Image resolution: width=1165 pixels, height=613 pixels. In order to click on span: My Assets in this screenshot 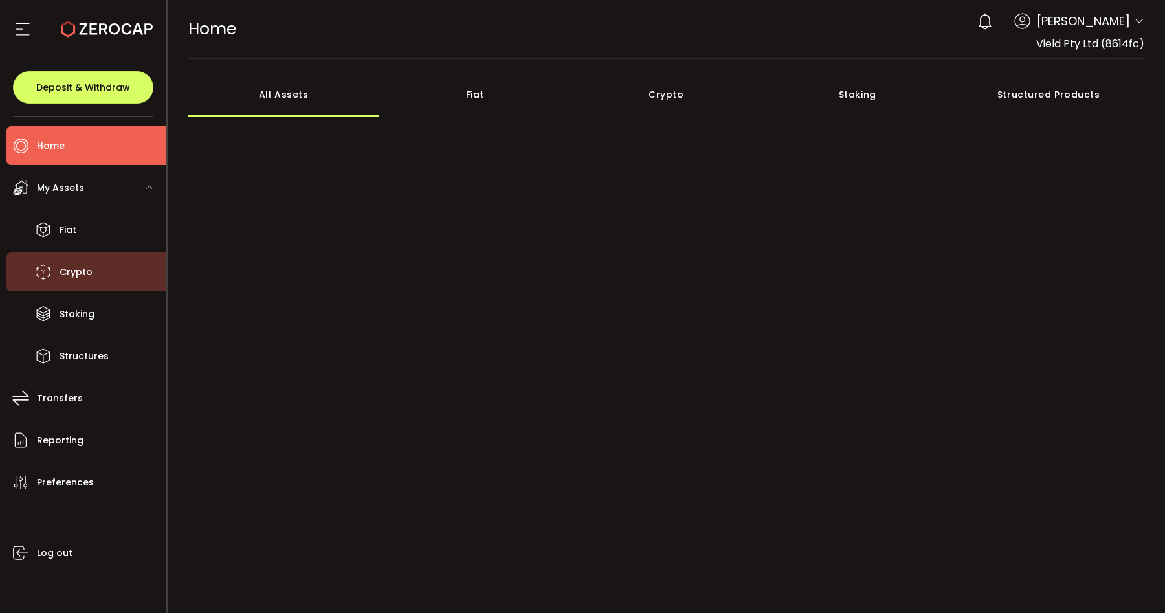, I will do `click(60, 188)`.